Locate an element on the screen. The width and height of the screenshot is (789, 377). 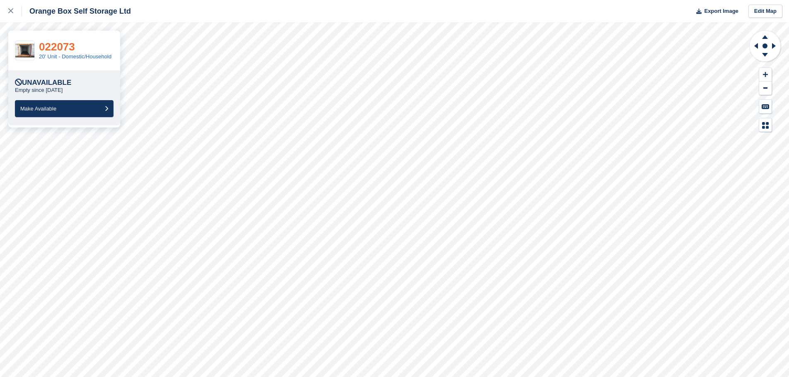
a: 20' Unit - Domestic/Household is located at coordinates (75, 56).